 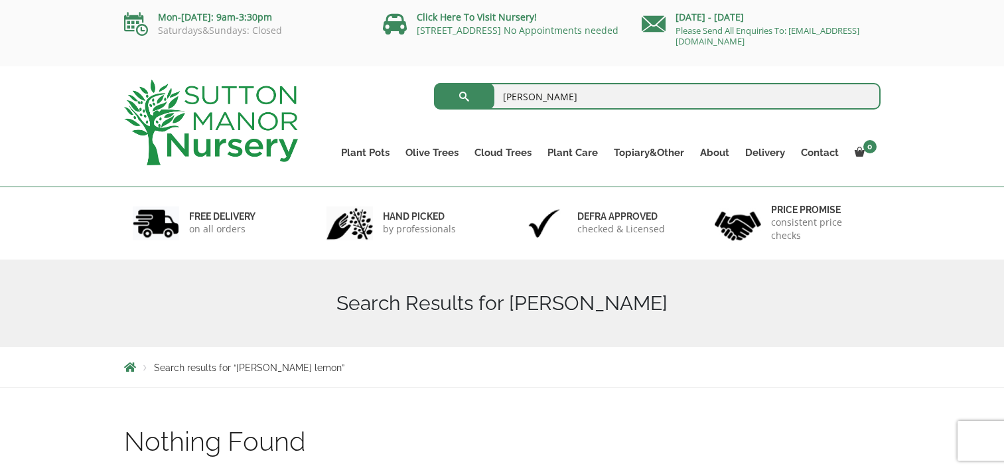 I want to click on a: Olive Trees, so click(x=432, y=153).